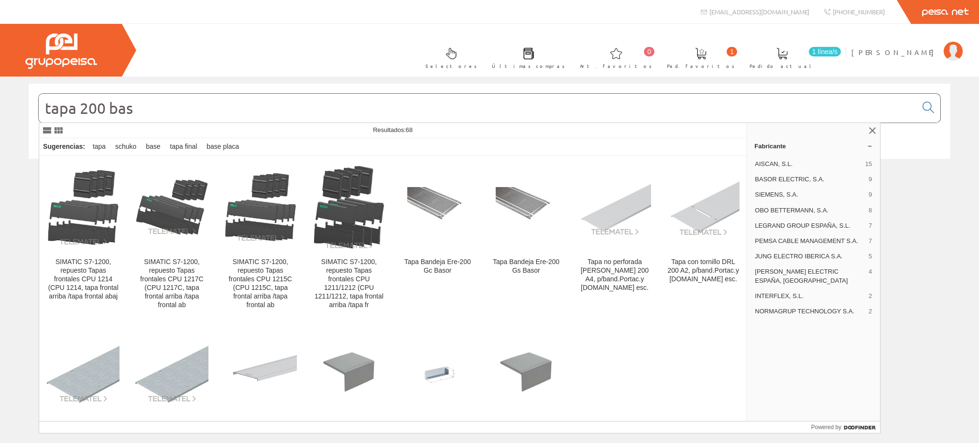  What do you see at coordinates (438, 372) in the screenshot?
I see `img: TAPA EXTREMO BANDEJA G.C.200X100` at bounding box center [438, 372].